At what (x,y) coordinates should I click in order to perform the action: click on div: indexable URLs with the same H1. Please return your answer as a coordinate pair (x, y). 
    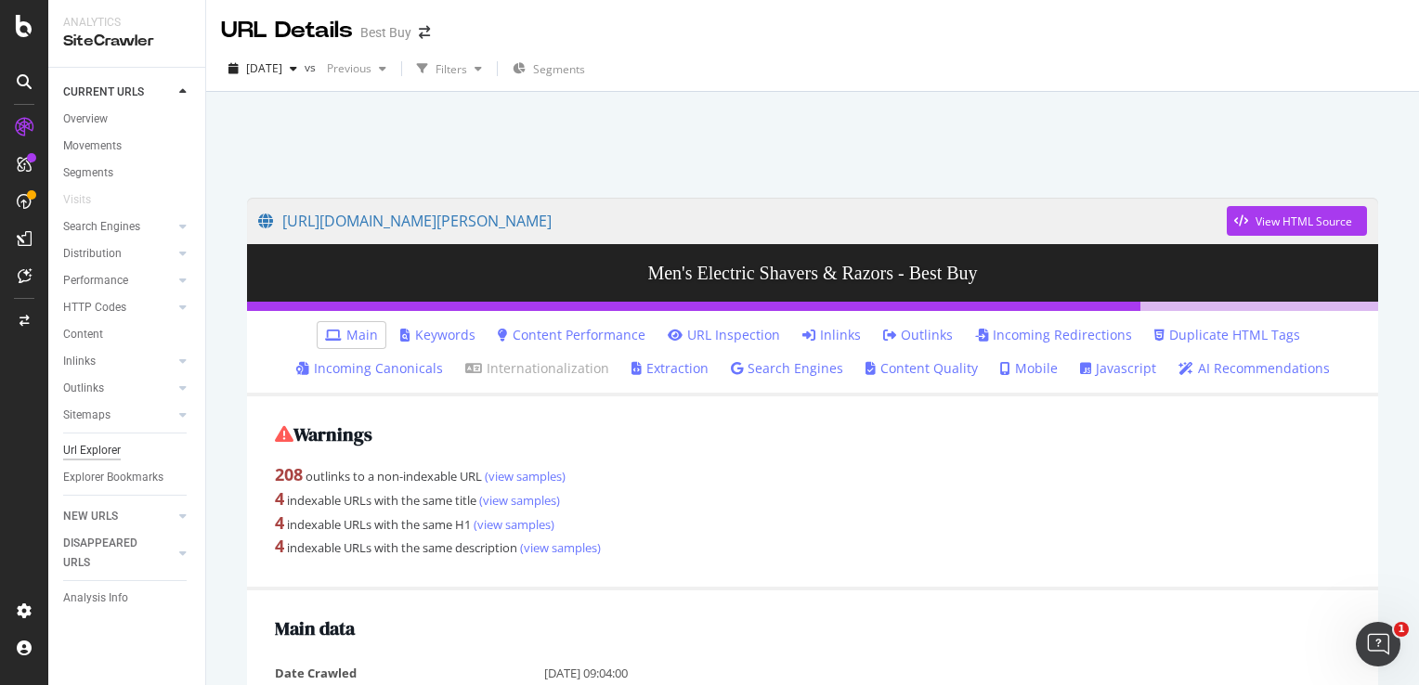
    Looking at the image, I should click on (812, 524).